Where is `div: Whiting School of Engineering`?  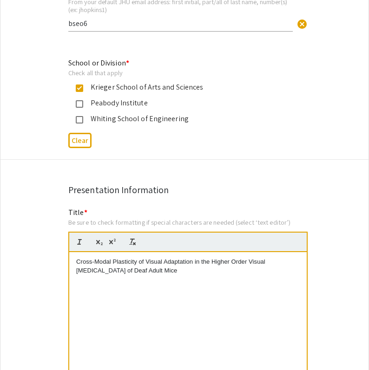 div: Whiting School of Engineering is located at coordinates (181, 119).